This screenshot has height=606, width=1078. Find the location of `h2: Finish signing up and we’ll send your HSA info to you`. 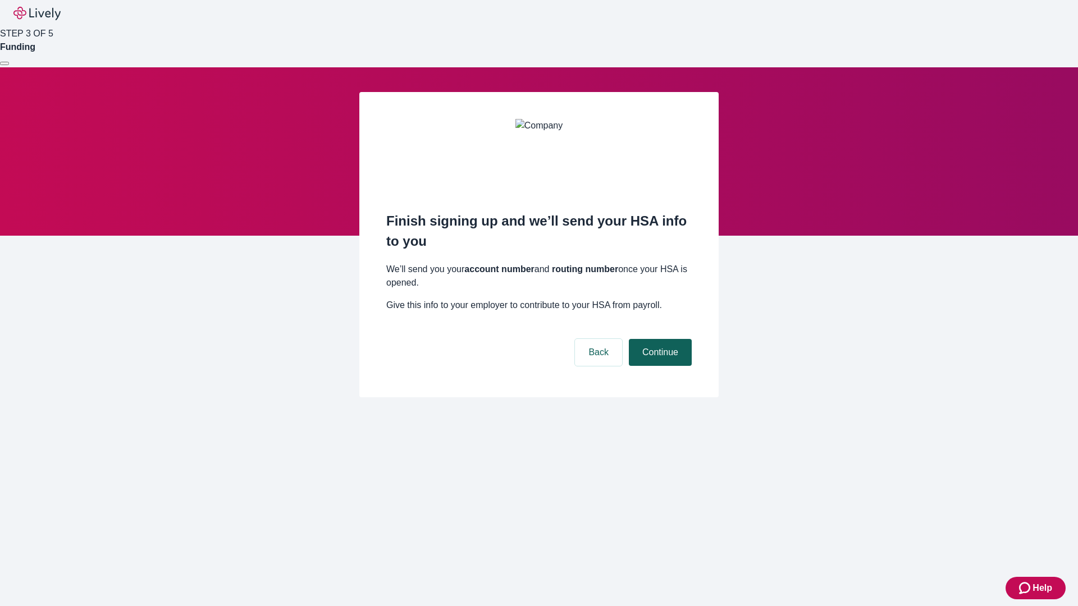

h2: Finish signing up and we’ll send your HSA info to you is located at coordinates (539, 231).